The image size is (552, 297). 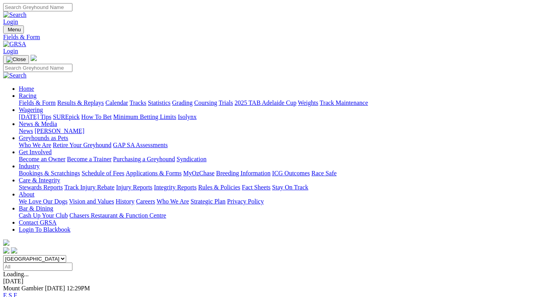 What do you see at coordinates (284, 117) in the screenshot?
I see `div: Wagering` at bounding box center [284, 117].